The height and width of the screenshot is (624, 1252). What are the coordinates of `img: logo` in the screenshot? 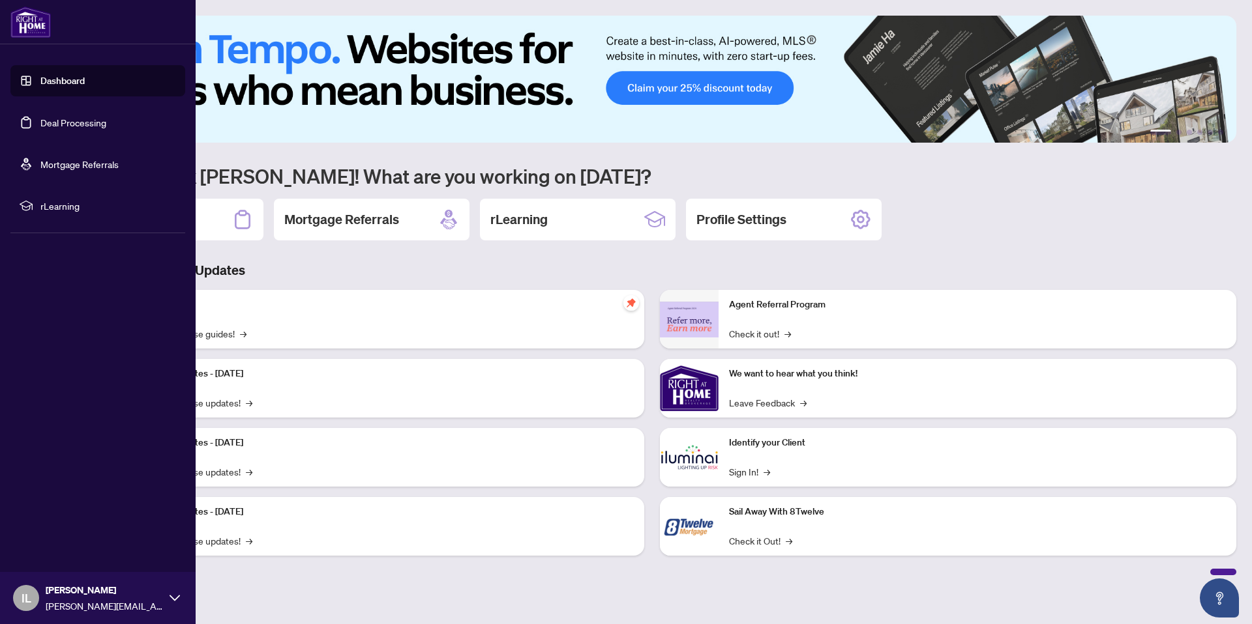 It's located at (31, 22).